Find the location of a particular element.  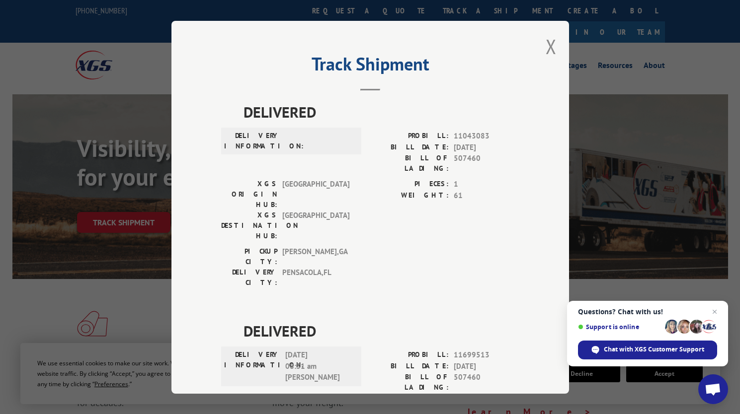

h2: Track Shipment is located at coordinates (370, 67).